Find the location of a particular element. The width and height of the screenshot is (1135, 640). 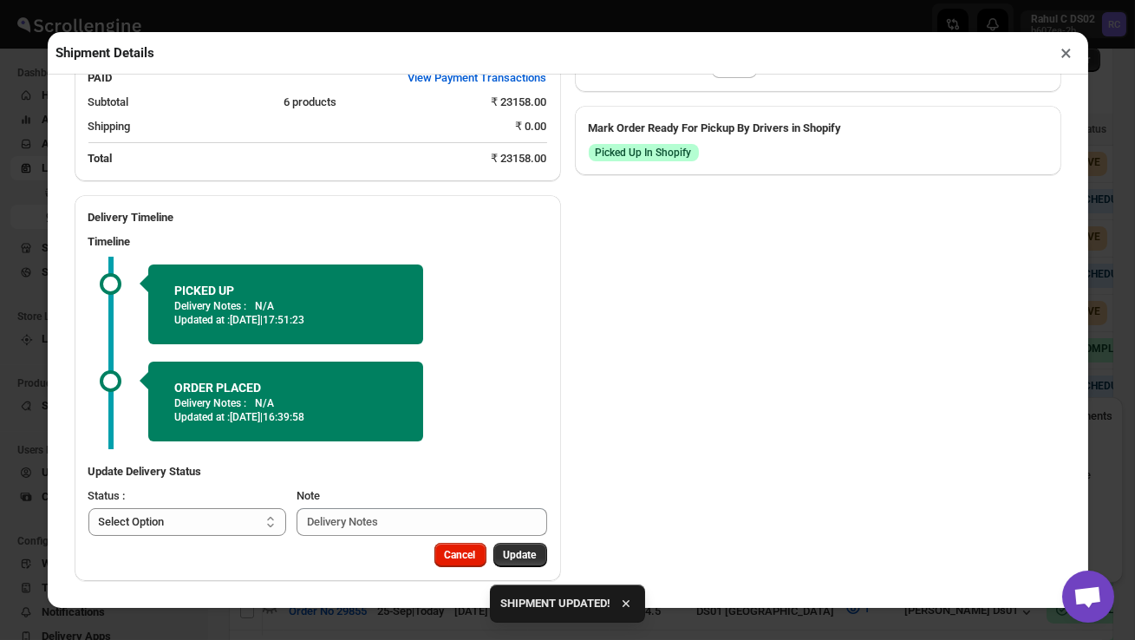

h2: ORDER PLACED is located at coordinates (285, 388).